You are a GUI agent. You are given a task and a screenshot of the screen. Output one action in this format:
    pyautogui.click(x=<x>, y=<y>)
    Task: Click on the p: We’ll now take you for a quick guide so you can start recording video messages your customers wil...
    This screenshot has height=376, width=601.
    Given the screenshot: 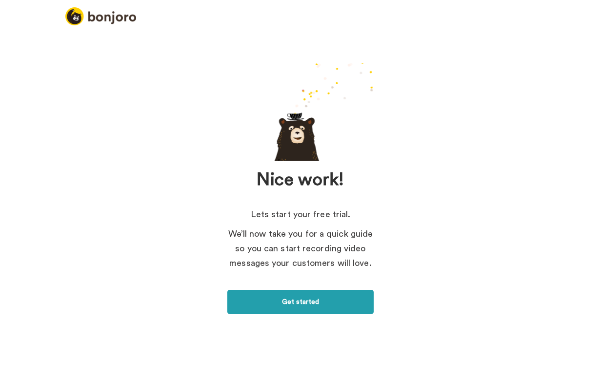 What is the action you would take?
    pyautogui.click(x=300, y=249)
    